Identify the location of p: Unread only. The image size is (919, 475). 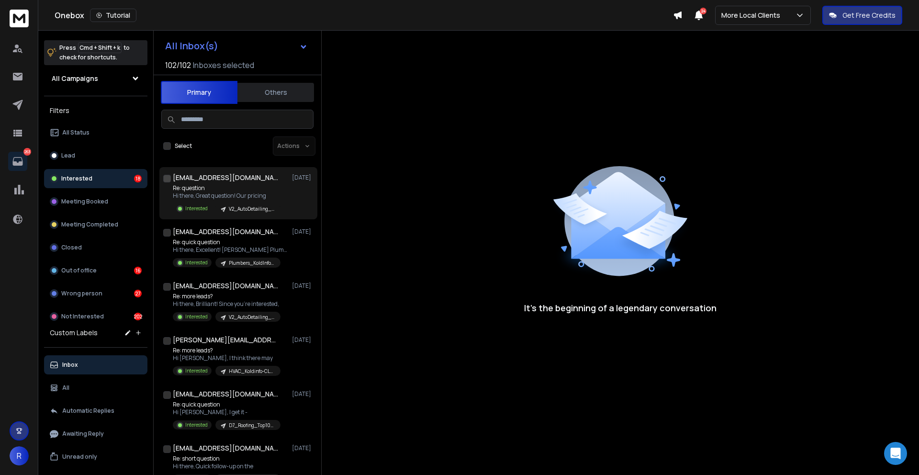
(79, 457).